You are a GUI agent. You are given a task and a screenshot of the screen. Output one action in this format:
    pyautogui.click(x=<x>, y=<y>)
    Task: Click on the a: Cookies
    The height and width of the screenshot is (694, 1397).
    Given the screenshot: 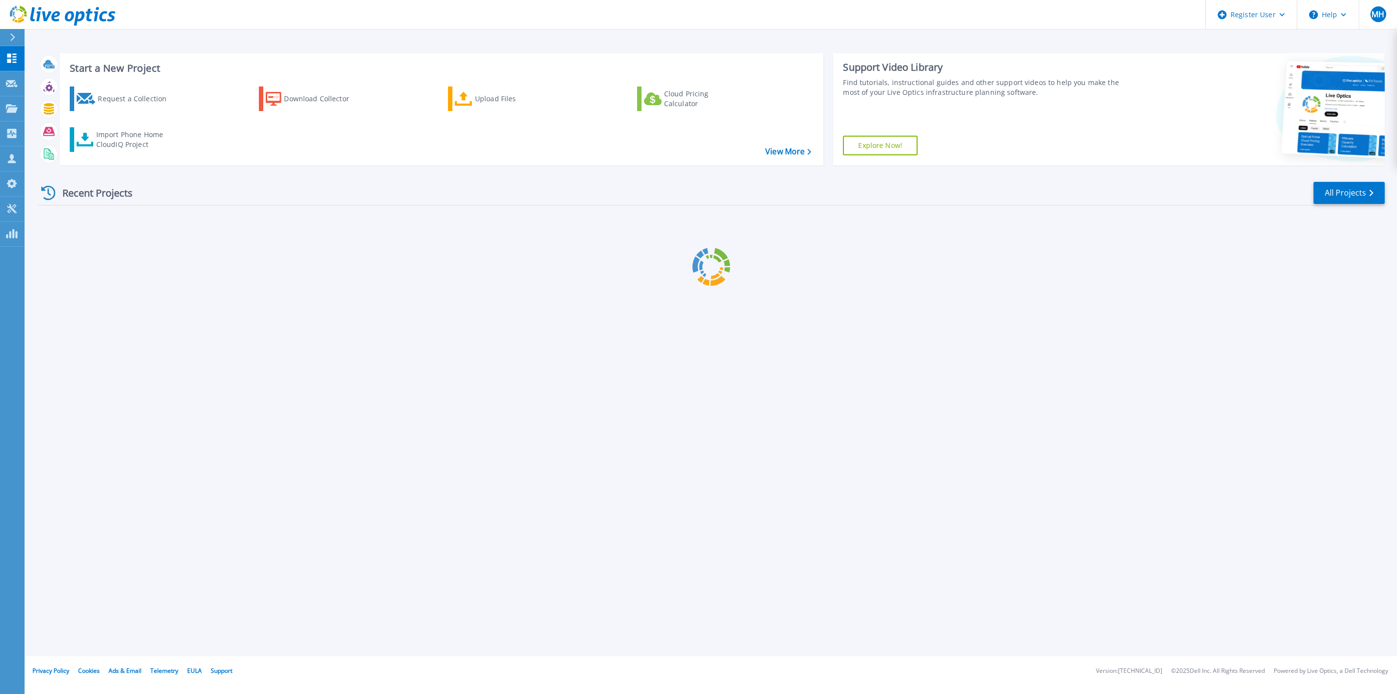 What is the action you would take?
    pyautogui.click(x=89, y=670)
    